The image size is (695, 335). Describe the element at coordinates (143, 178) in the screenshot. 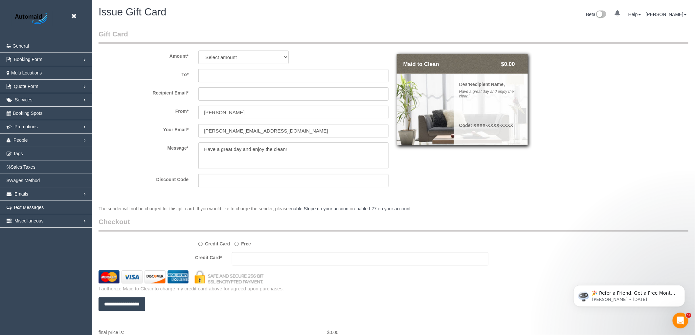

I see `label: Discount Code` at that location.